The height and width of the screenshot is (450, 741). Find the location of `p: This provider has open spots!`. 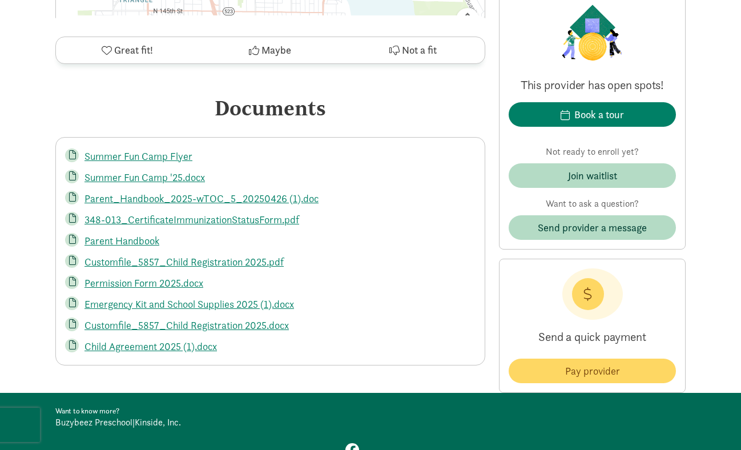

p: This provider has open spots! is located at coordinates (592, 85).